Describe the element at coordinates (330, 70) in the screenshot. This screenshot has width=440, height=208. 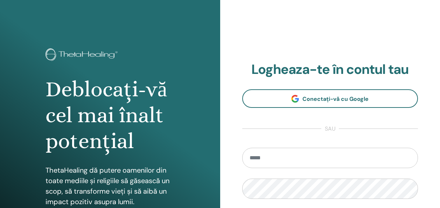
I see `h2: Logheaza-te în contul tau` at that location.